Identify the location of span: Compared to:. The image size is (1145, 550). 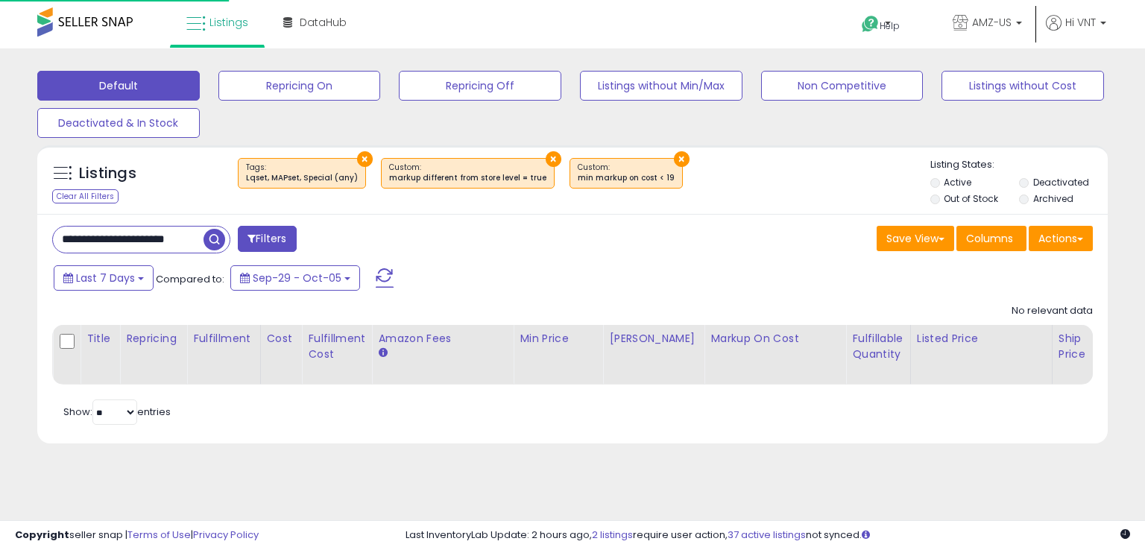
(190, 279).